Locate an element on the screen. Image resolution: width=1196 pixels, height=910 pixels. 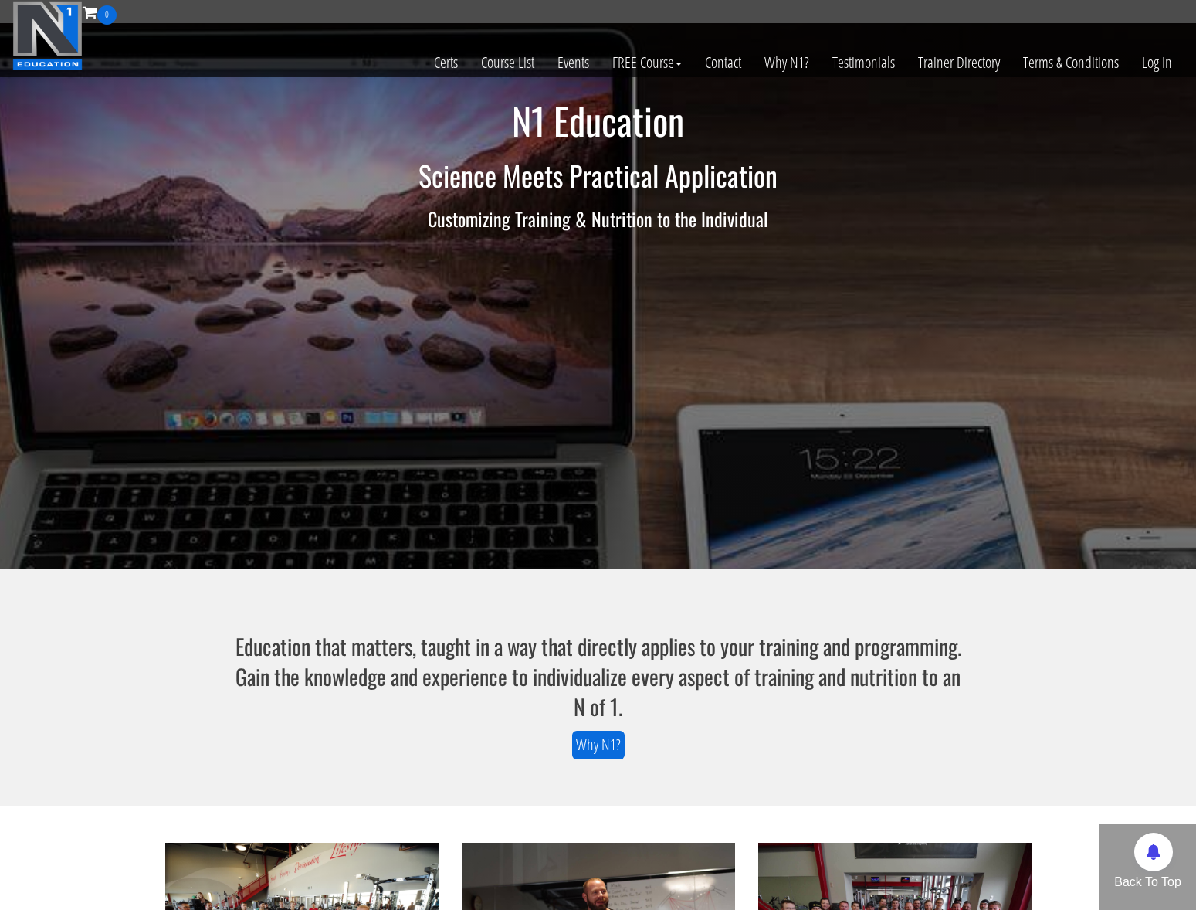
h3: Education that matters, taught in a way that directly applies to your training and programming. G... is located at coordinates (598, 676).